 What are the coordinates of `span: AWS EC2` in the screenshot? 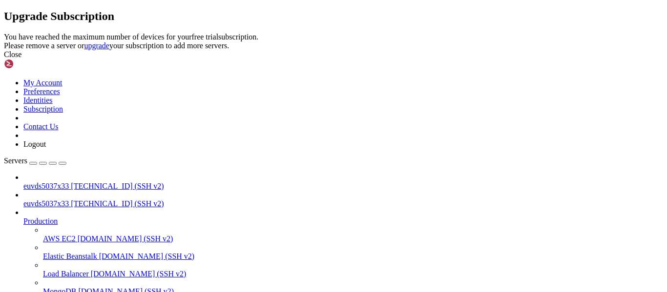 It's located at (59, 239).